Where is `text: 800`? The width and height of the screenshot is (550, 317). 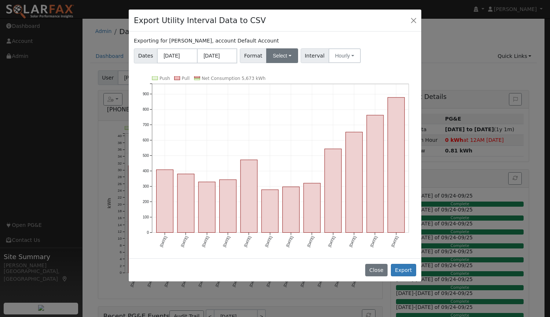
text: 800 is located at coordinates (146, 109).